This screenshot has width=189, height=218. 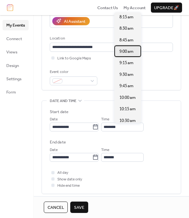 I want to click on span: 8:15 am, so click(x=126, y=17).